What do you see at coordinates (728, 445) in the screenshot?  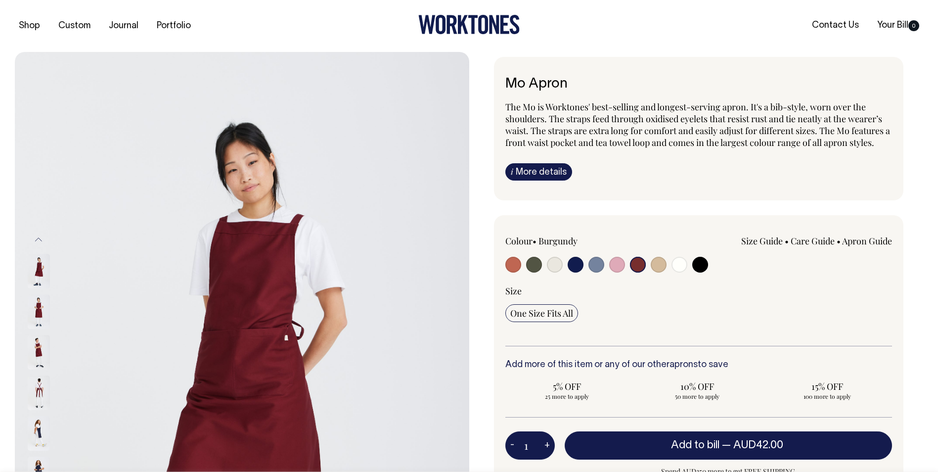 I see `button: Add to bill —AUD42.00` at bounding box center [728, 445].